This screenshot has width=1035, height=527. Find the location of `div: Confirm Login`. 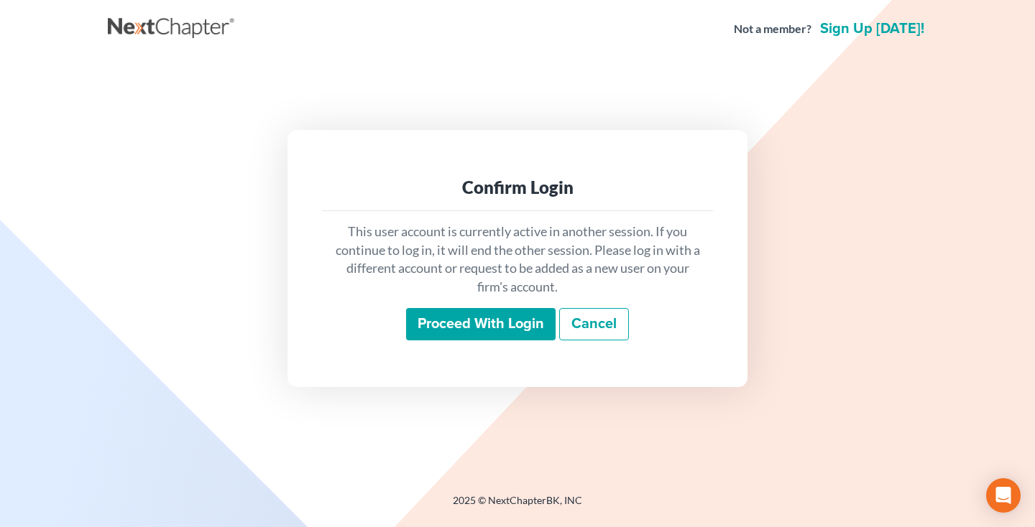

div: Confirm Login is located at coordinates (517, 188).